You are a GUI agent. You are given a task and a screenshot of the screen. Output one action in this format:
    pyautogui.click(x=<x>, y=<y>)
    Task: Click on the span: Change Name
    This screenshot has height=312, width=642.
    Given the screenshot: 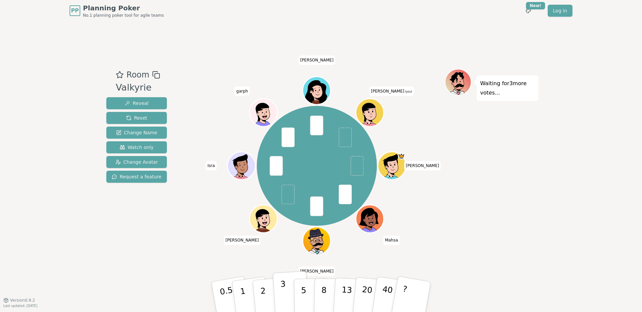 What is the action you would take?
    pyautogui.click(x=136, y=133)
    